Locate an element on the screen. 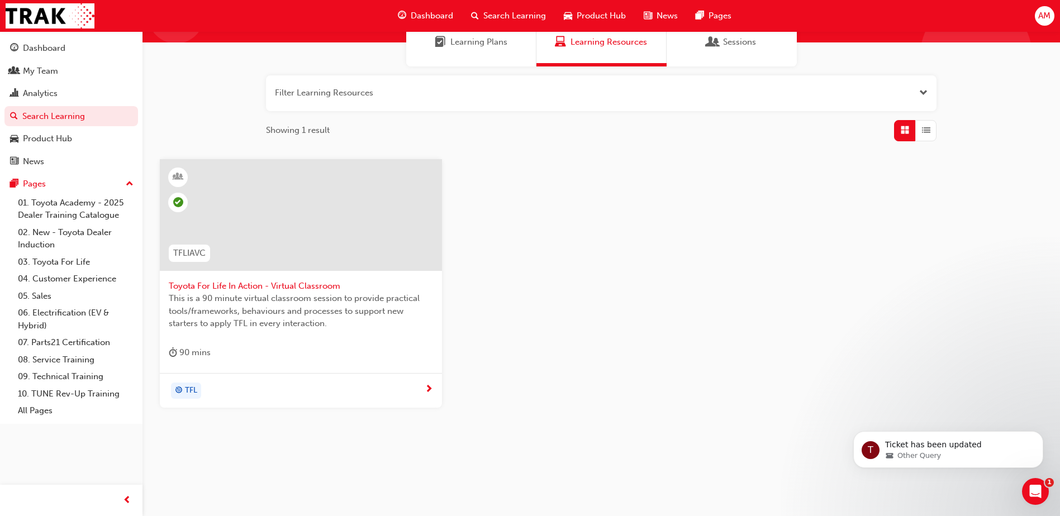 The height and width of the screenshot is (516, 1060). span: chart-icon is located at coordinates (14, 94).